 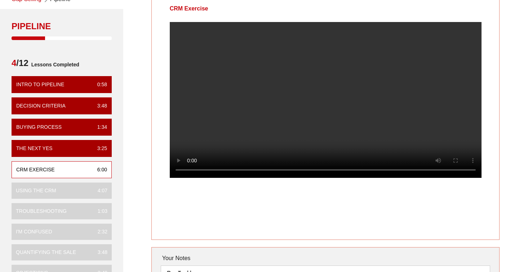 I want to click on div: 3:25, so click(x=99, y=148).